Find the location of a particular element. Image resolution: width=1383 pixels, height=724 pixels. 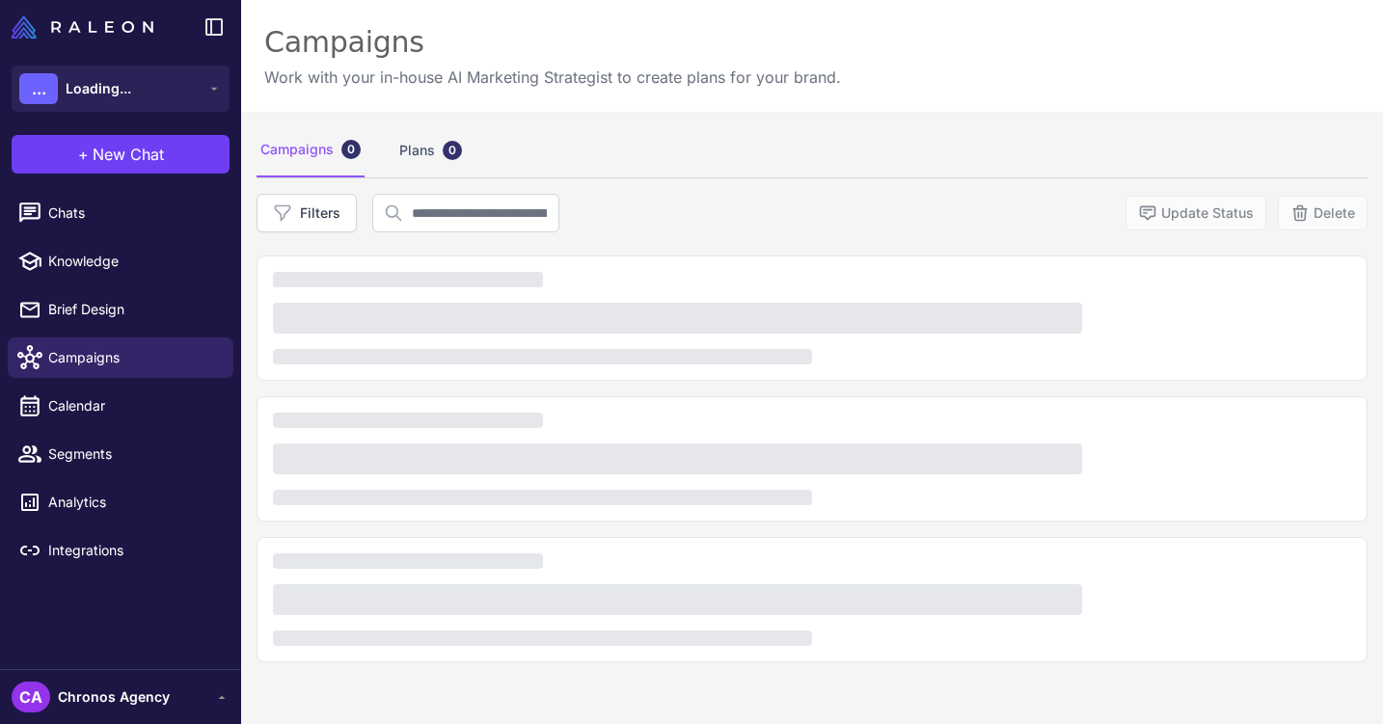

button: Delete is located at coordinates (1323, 213).